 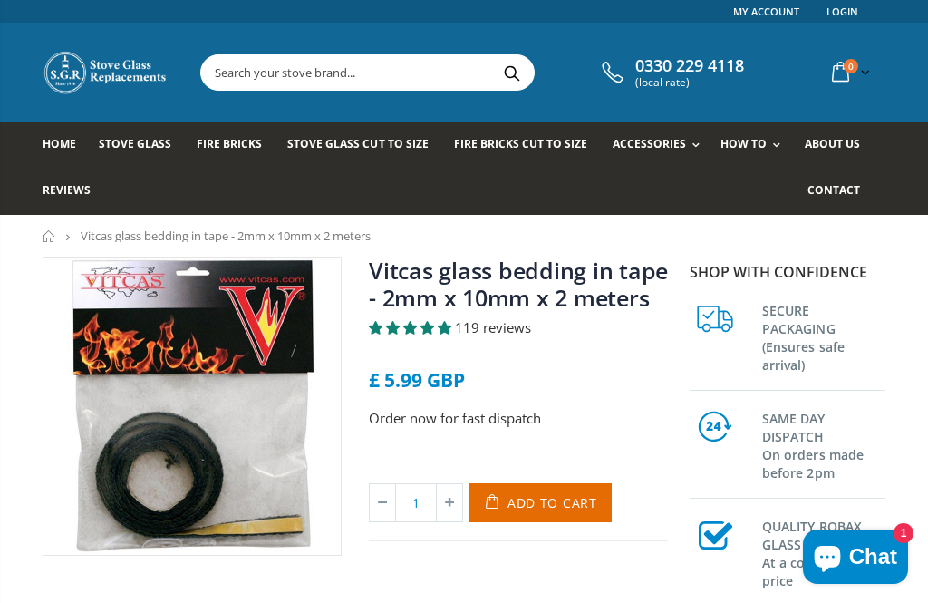 I want to click on a: Contact, so click(x=840, y=191).